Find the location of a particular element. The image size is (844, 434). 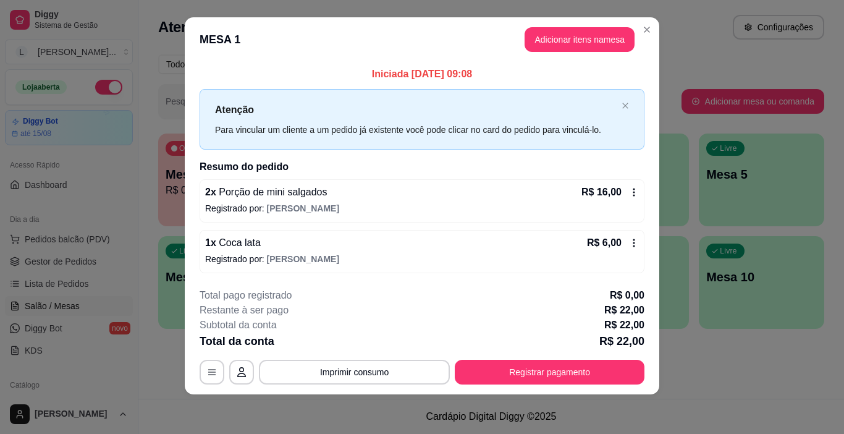

p: R$ 16,00 is located at coordinates (601, 192).